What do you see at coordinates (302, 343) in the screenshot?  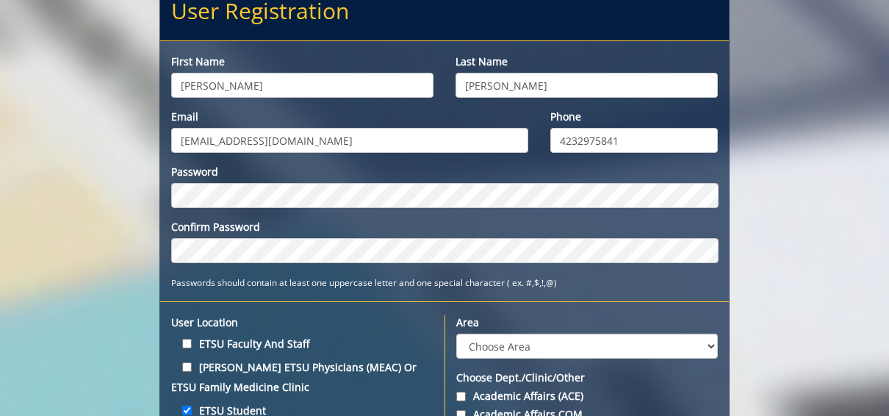 I see `label: ETSU Faculty and Staff` at bounding box center [302, 343].